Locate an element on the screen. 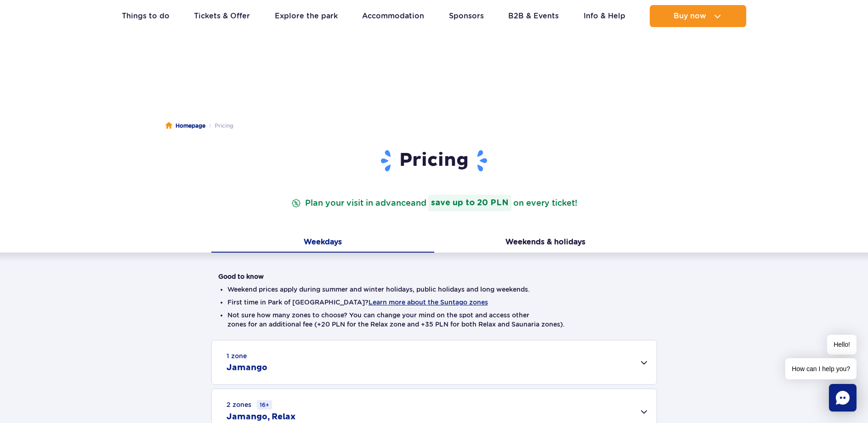  h2: Jamango is located at coordinates (247, 368).